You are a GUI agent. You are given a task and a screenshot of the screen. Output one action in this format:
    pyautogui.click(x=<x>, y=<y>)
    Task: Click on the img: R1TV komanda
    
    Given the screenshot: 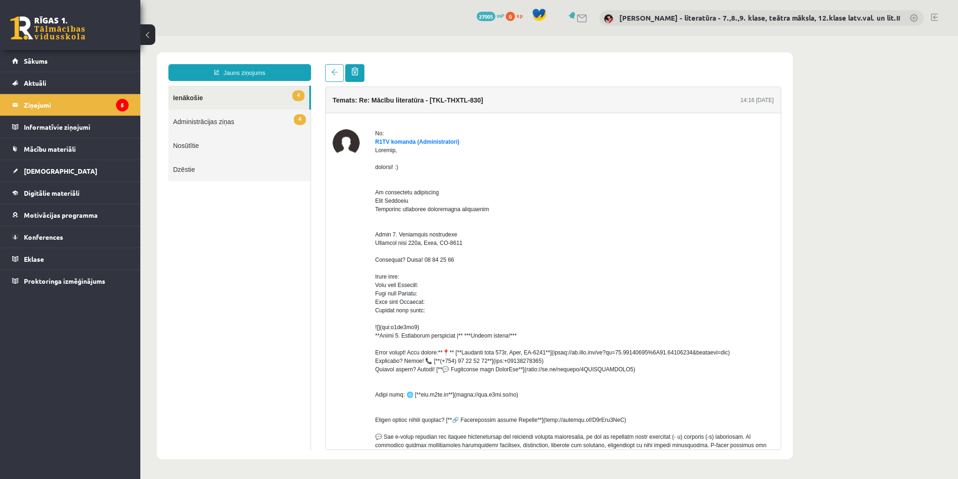 What is the action you would take?
    pyautogui.click(x=206, y=107)
    